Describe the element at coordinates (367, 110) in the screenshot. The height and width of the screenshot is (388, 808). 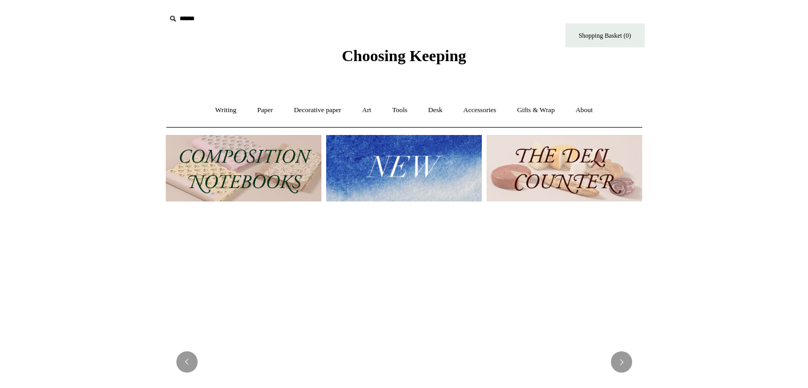
I see `a: Art` at that location.